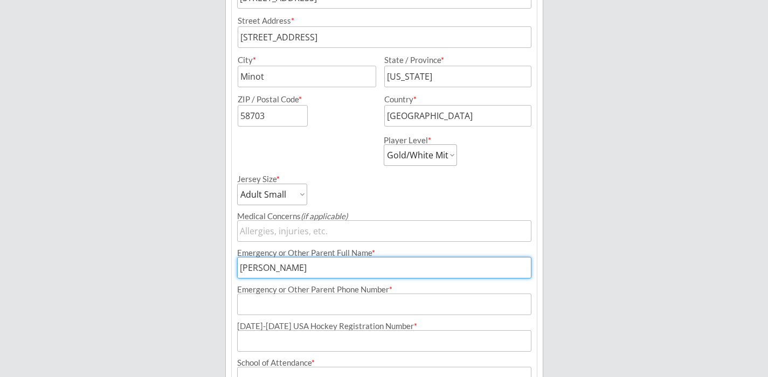 The image size is (768, 377). I want to click on div: Country, so click(451, 99).